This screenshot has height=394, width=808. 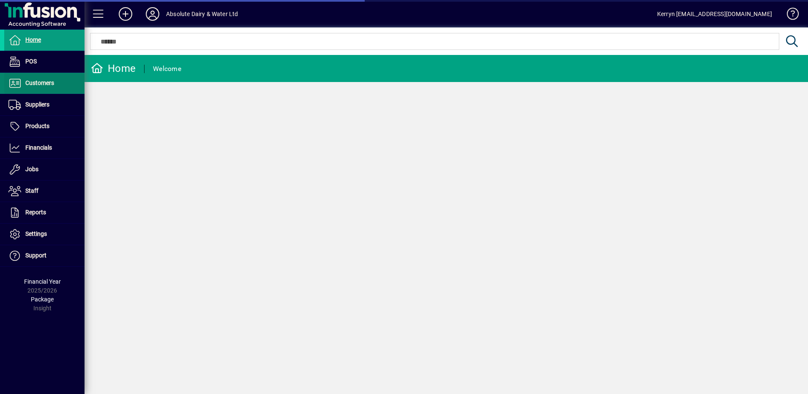 I want to click on button: Add, so click(x=126, y=14).